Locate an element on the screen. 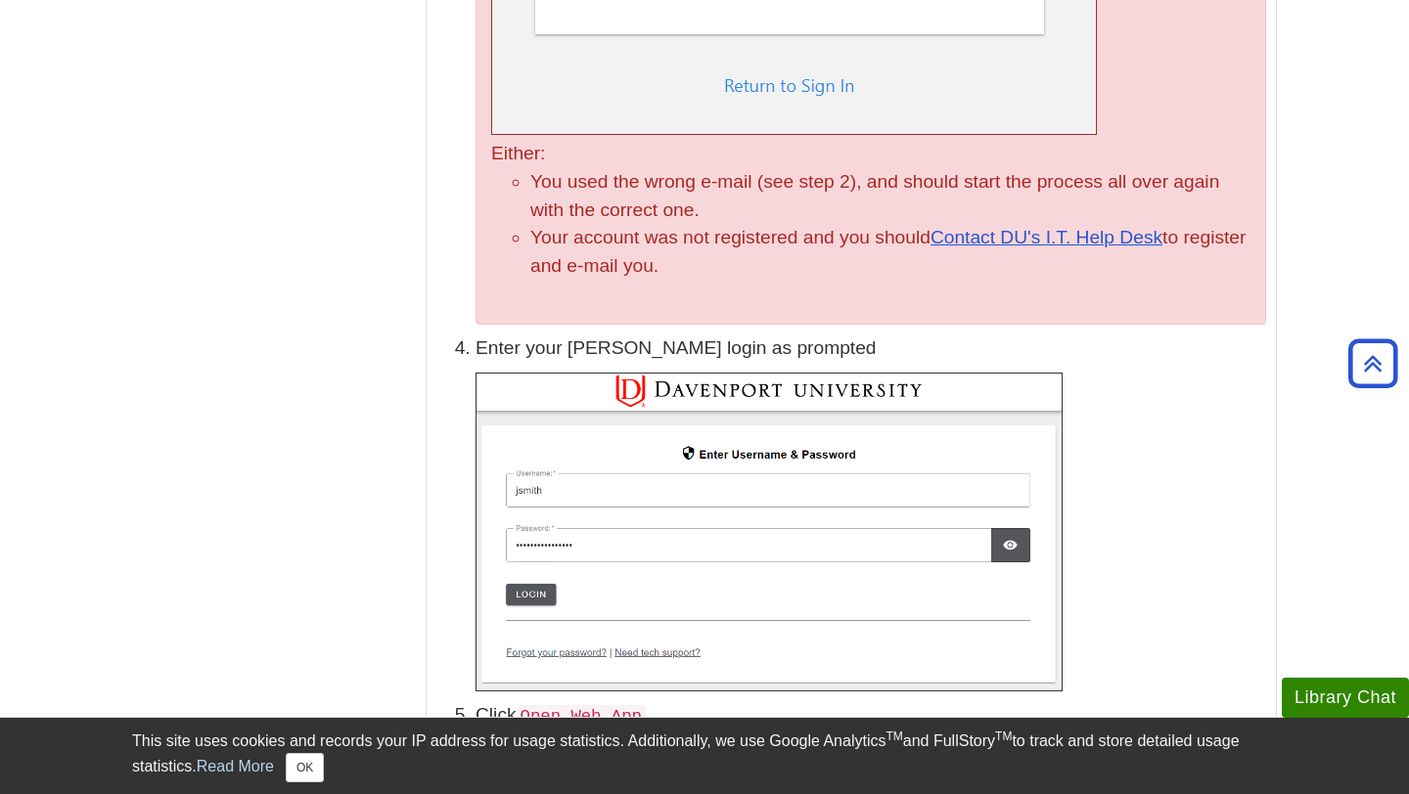 The image size is (1409, 794). code: Open Web App is located at coordinates (581, 716).